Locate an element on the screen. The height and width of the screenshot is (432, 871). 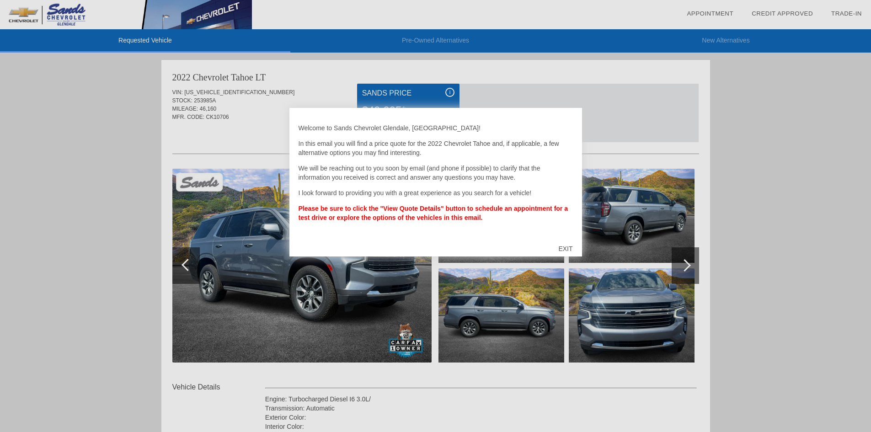
a: Credit Approved is located at coordinates (782, 13).